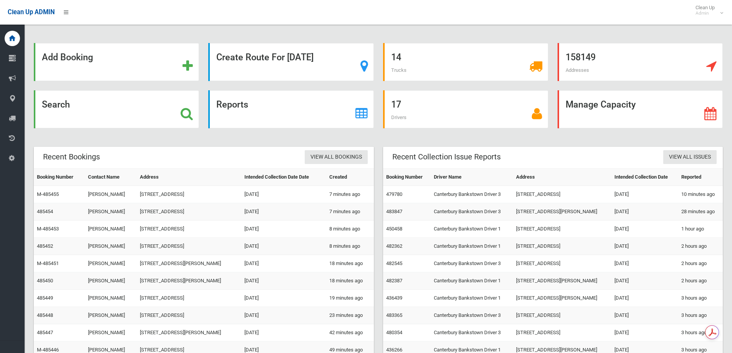  What do you see at coordinates (45, 332) in the screenshot?
I see `a: 485447` at bounding box center [45, 332].